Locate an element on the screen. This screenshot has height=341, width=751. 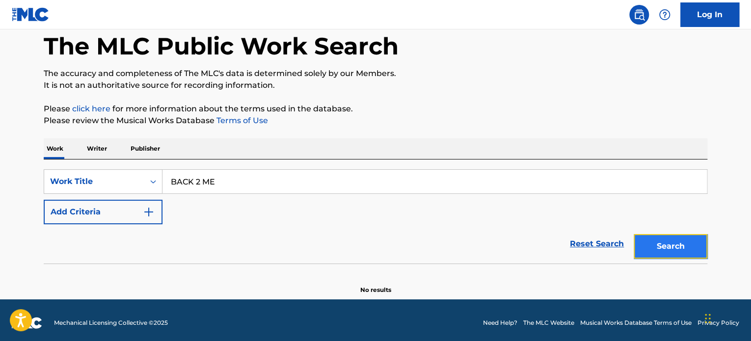
p: It is not an authoritative source for recording information. is located at coordinates (376, 85).